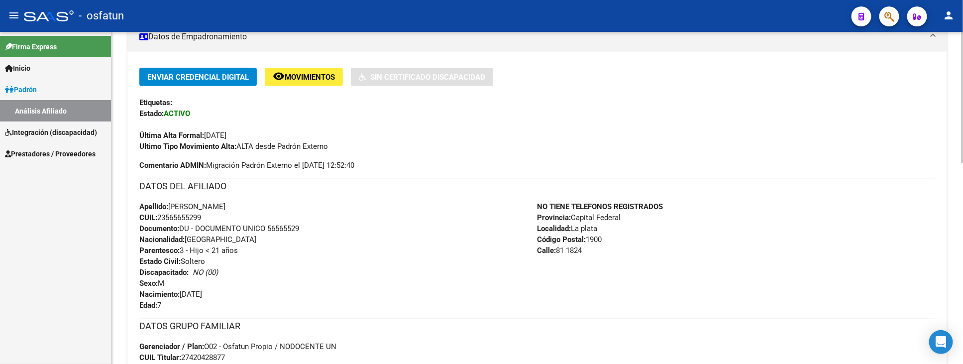 The width and height of the screenshot is (963, 364). What do you see at coordinates (14, 15) in the screenshot?
I see `mat-icon: menu` at bounding box center [14, 15].